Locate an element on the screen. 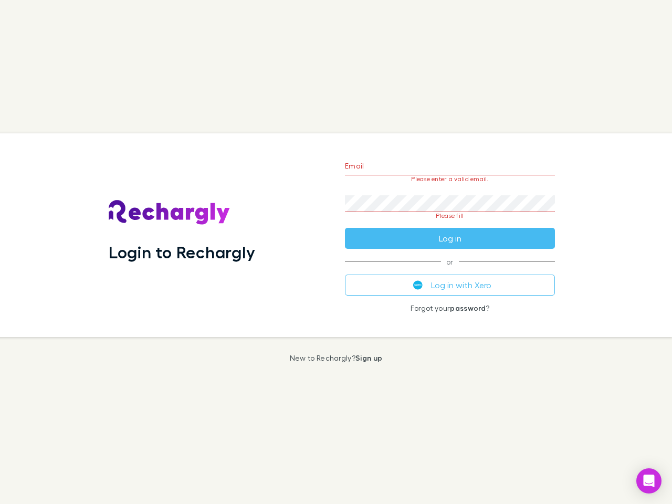 The height and width of the screenshot is (504, 672). p: Please enter a valid email. is located at coordinates (450, 179).